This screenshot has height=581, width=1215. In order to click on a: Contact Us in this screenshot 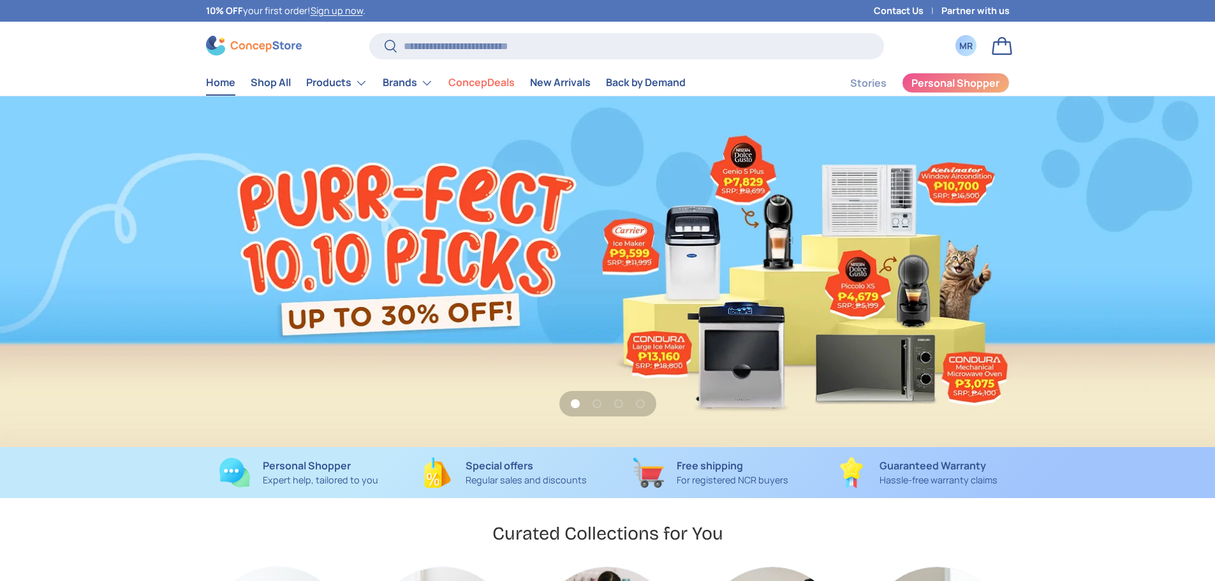, I will do `click(908, 11)`.